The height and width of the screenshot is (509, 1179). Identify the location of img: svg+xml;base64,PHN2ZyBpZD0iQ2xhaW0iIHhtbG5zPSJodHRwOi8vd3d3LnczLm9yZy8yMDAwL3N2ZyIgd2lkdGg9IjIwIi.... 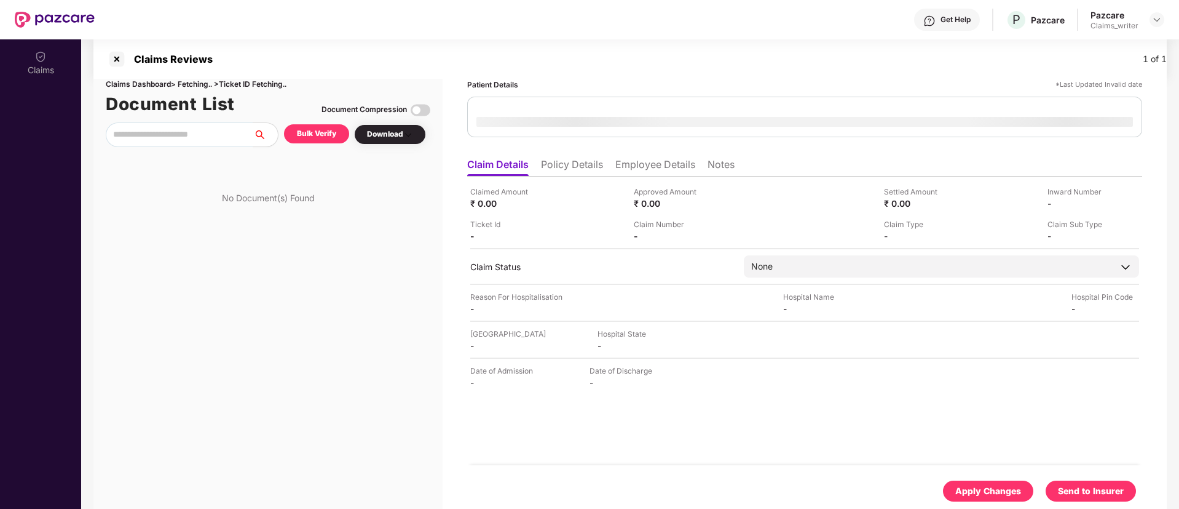
(41, 57).